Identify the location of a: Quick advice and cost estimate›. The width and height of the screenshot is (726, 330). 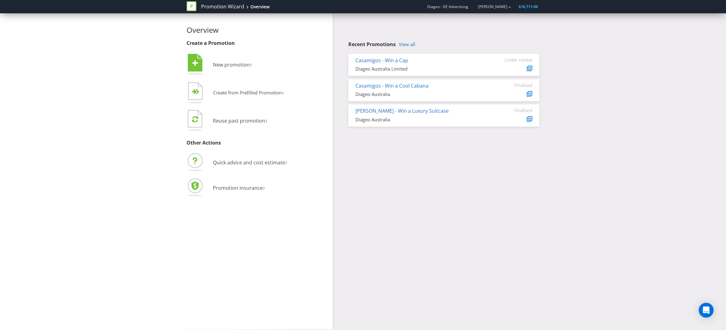
(237, 163).